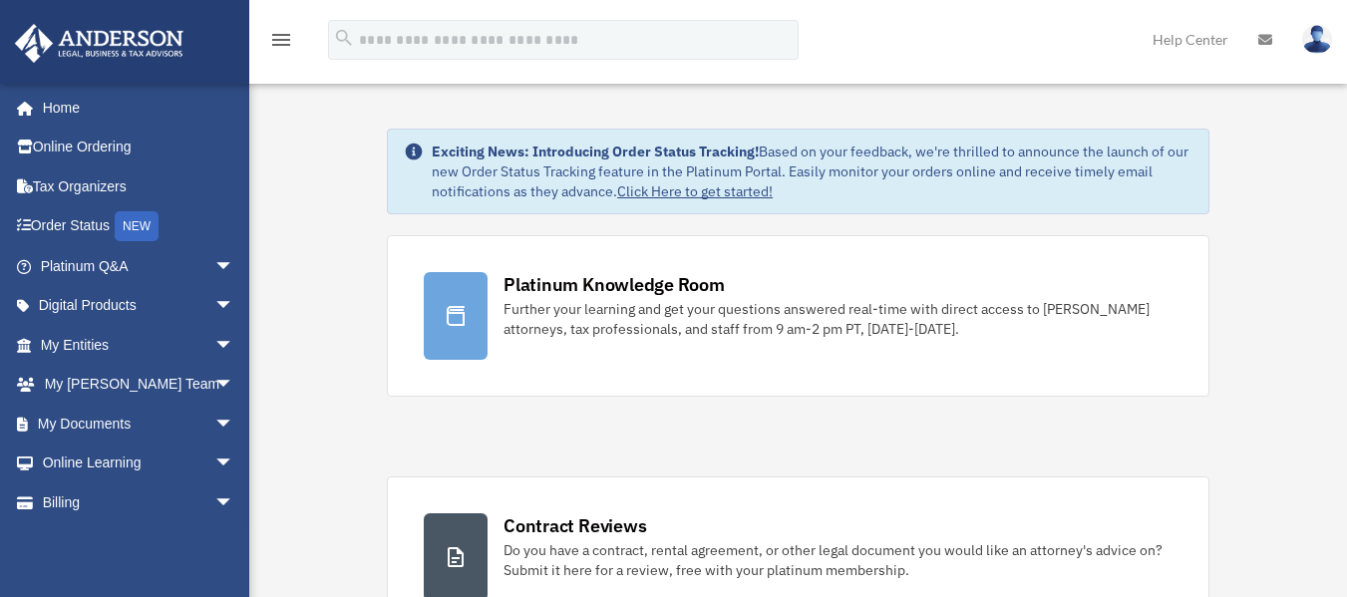 Image resolution: width=1347 pixels, height=597 pixels. What do you see at coordinates (595, 152) in the screenshot?
I see `strong: Exciting News: Introducing Order Status Tracking!` at bounding box center [595, 152].